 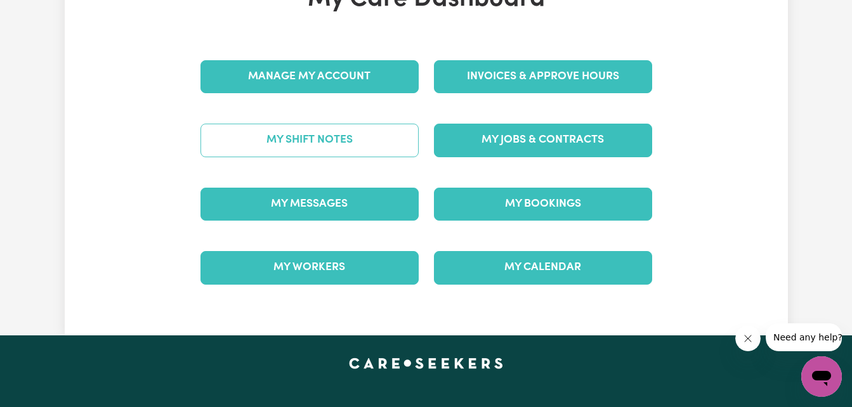 I want to click on a: My Messages, so click(x=310, y=204).